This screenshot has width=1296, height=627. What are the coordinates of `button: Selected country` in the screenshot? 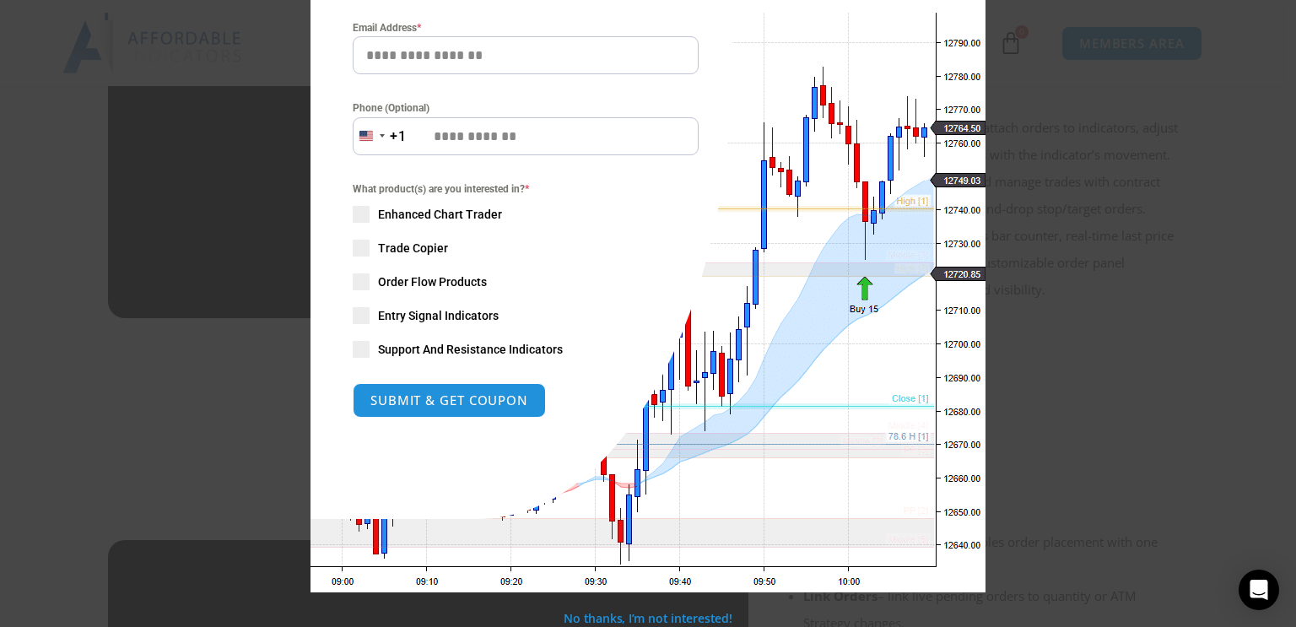 It's located at (380, 136).